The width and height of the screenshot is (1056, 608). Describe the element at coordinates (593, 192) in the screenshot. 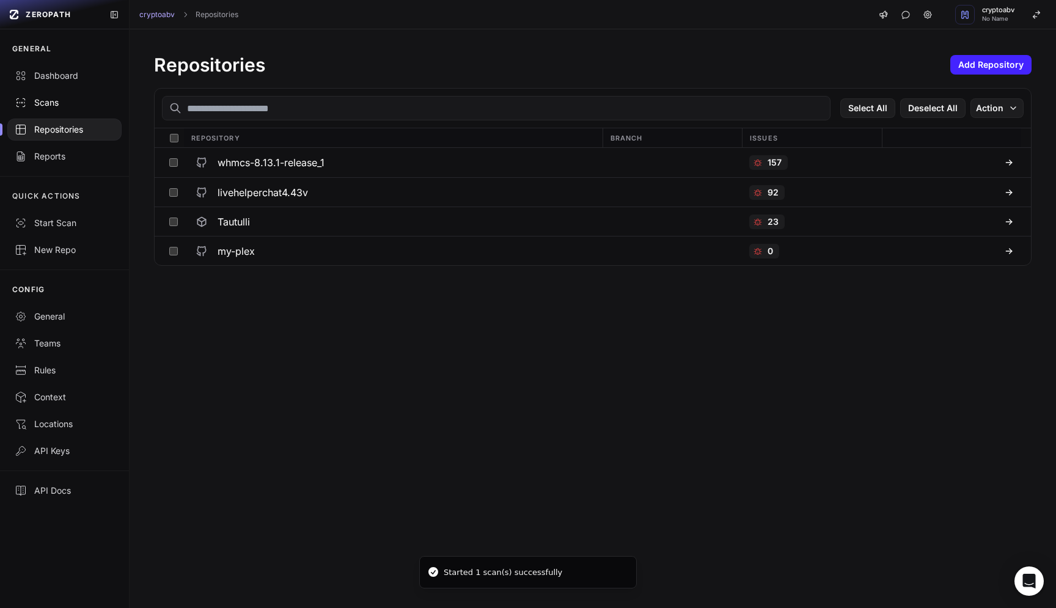

I see `div: livehelperchat4.43v 92` at that location.